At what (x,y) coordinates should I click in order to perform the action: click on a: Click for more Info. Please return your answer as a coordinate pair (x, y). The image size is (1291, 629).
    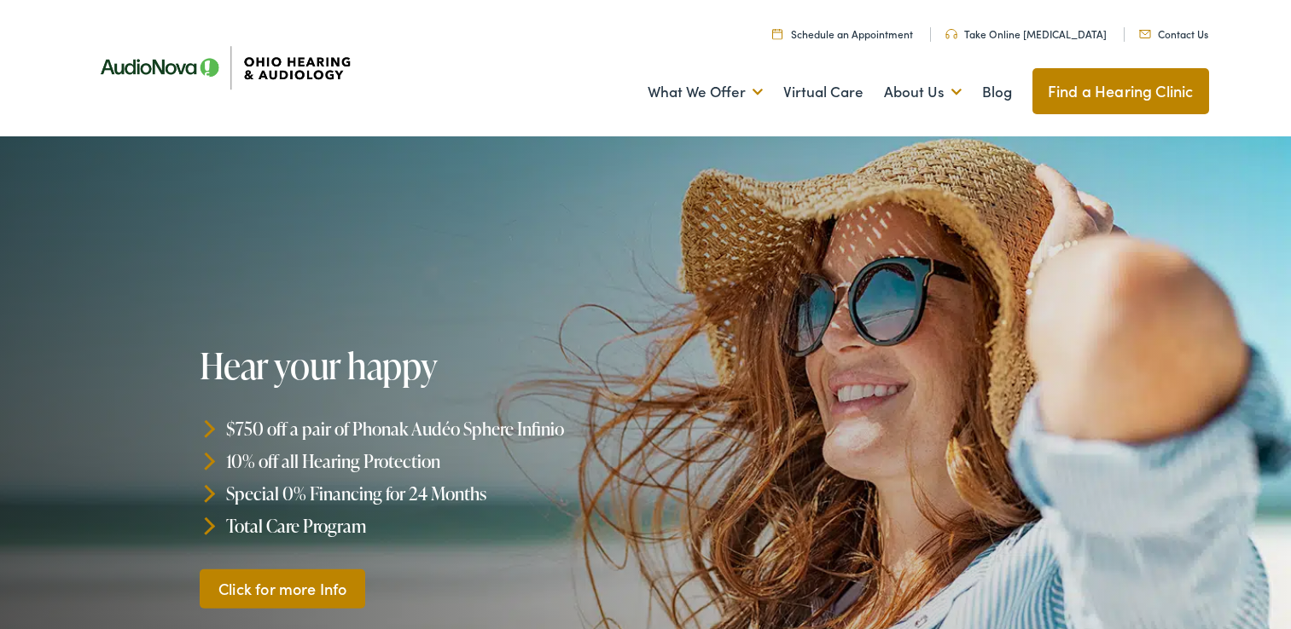
    Looking at the image, I should click on (282, 589).